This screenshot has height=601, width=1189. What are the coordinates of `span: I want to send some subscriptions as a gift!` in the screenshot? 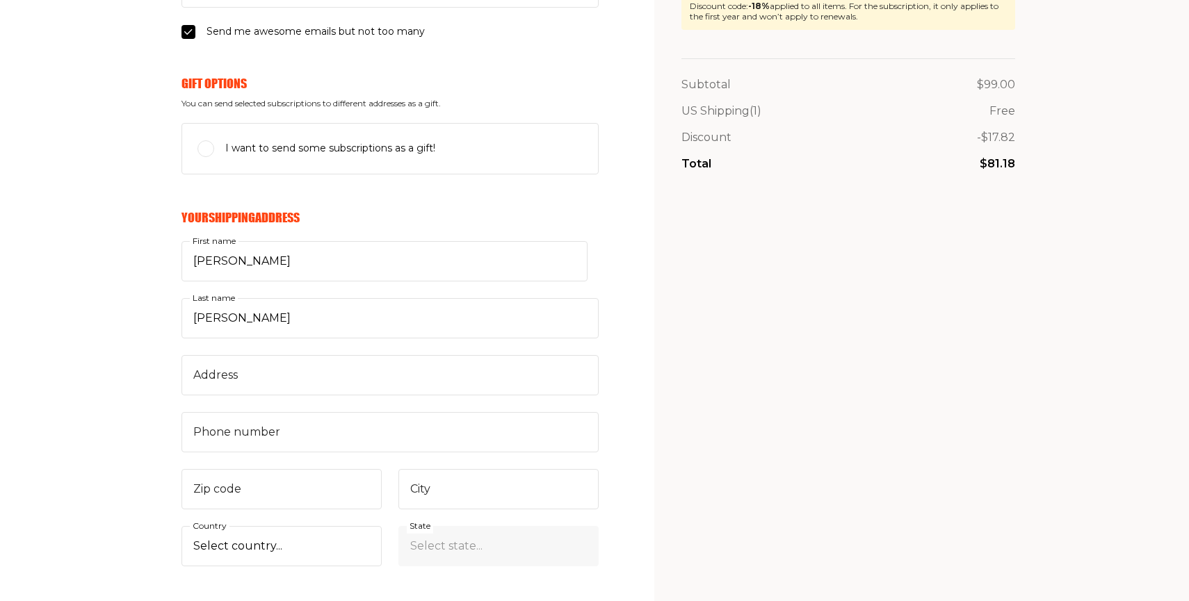 It's located at (330, 149).